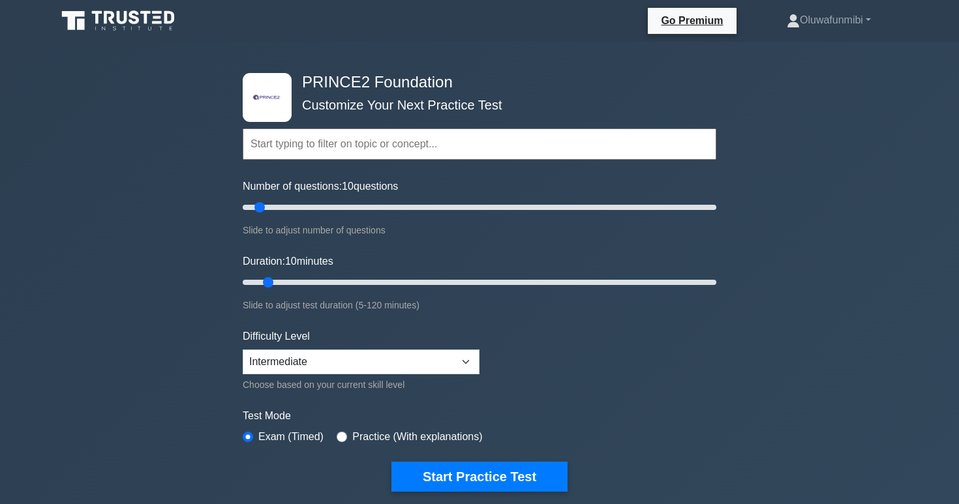 The height and width of the screenshot is (504, 959). Describe the element at coordinates (288, 262) in the screenshot. I see `label: Duration: minutes` at that location.